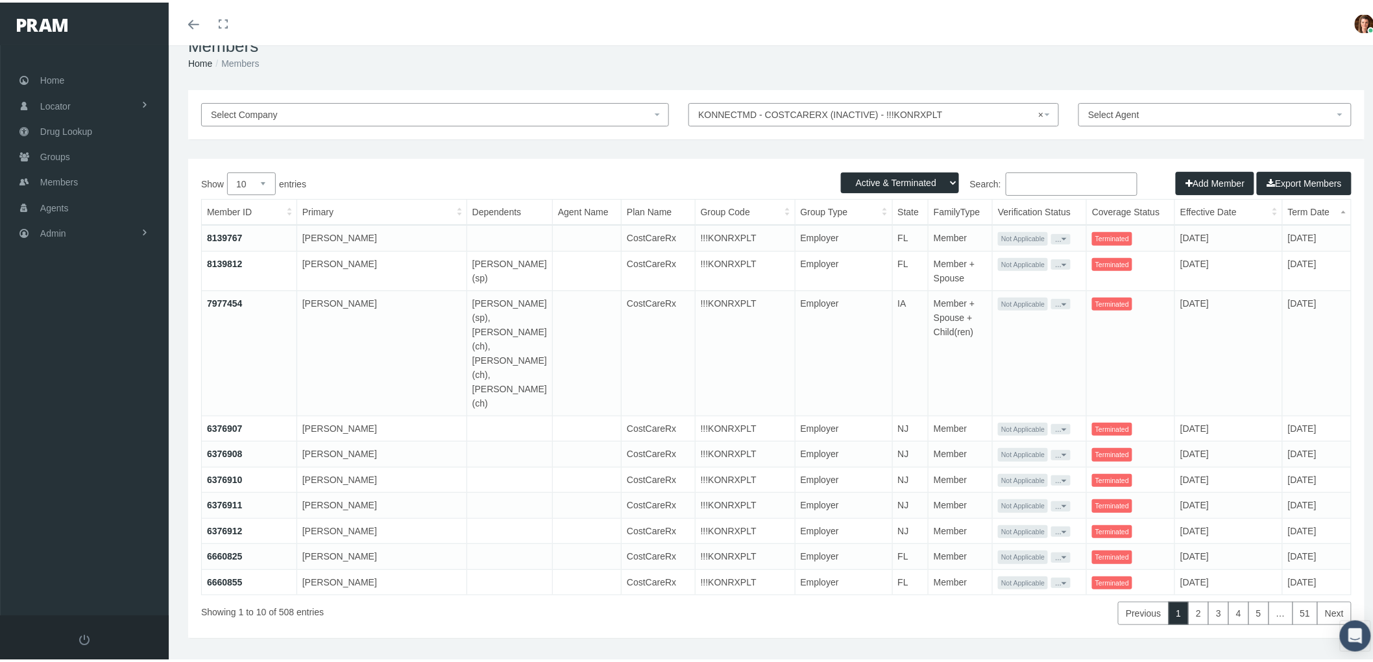  What do you see at coordinates (745, 210) in the screenshot?
I see `th: Group Code: activate to sort column ascending` at bounding box center [745, 210].